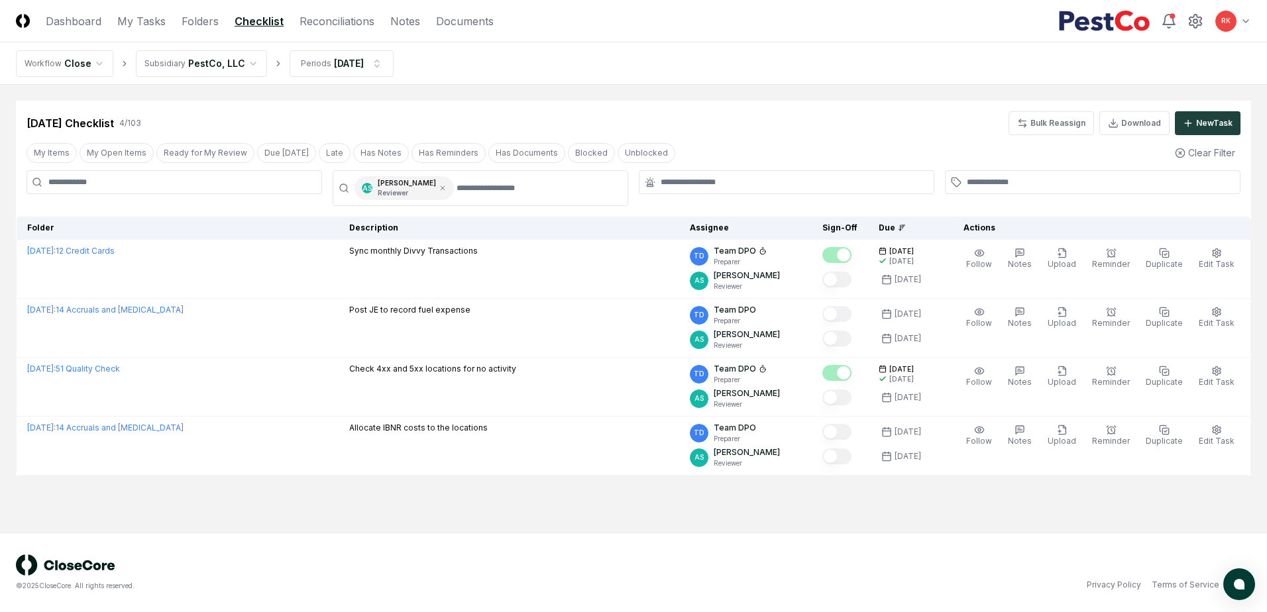 Image resolution: width=1267 pixels, height=612 pixels. Describe the element at coordinates (335, 153) in the screenshot. I see `button: Late` at that location.